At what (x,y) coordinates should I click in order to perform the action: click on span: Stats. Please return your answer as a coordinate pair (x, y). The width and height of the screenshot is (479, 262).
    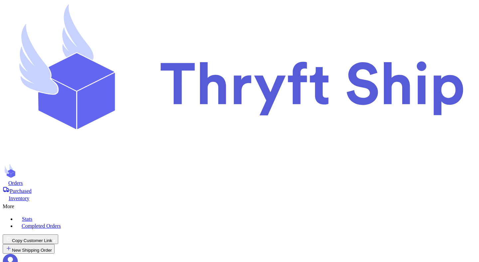
    Looking at the image, I should click on (27, 219).